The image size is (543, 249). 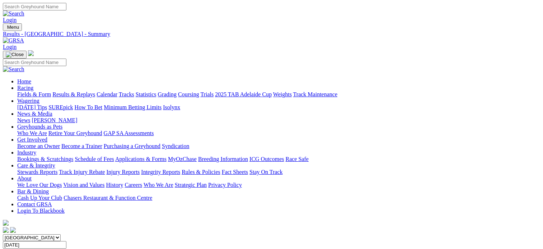 What do you see at coordinates (108, 198) in the screenshot?
I see `a: Chasers Restaurant & Function Centre` at bounding box center [108, 198].